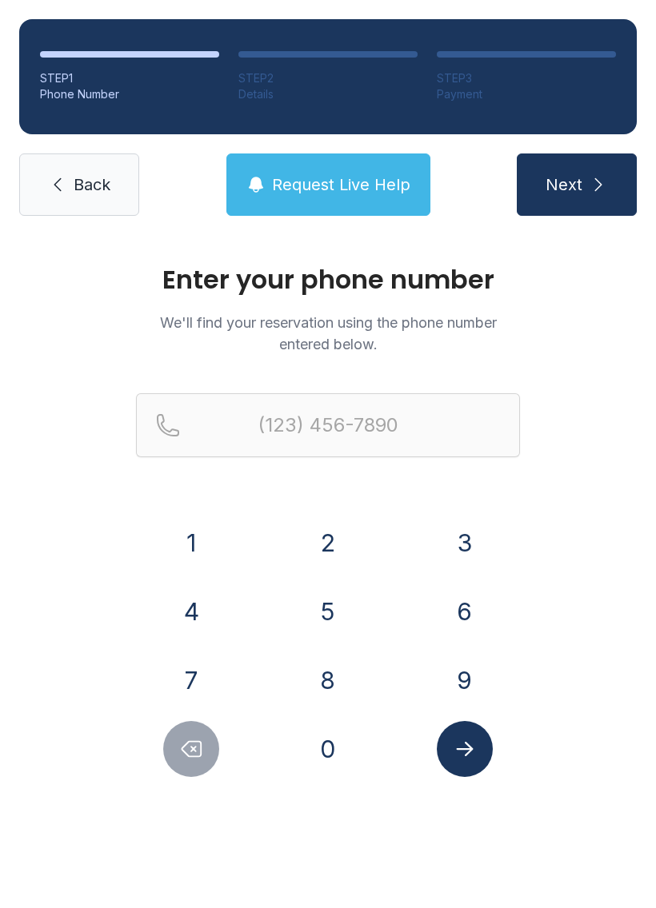 This screenshot has height=908, width=656. I want to click on input: Reservation phone number, so click(328, 425).